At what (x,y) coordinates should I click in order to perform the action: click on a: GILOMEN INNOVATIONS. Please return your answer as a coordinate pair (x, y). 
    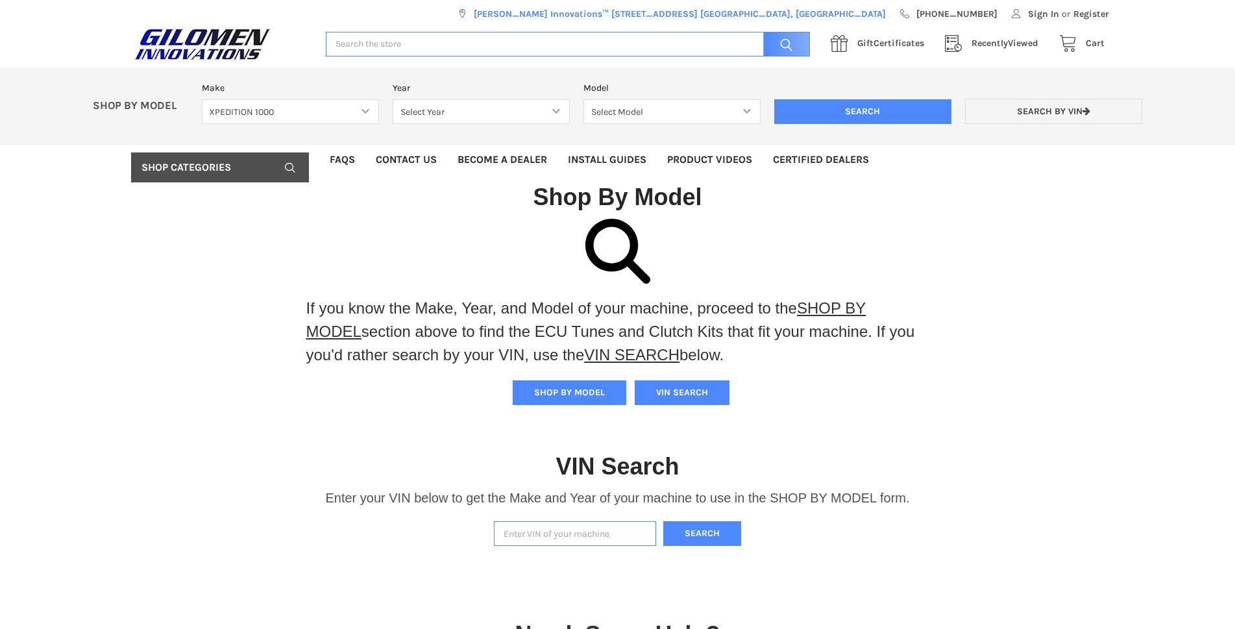
    Looking at the image, I should click on (221, 44).